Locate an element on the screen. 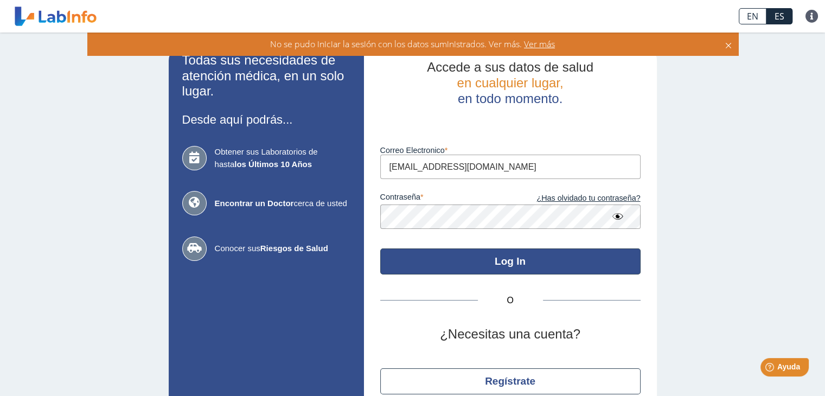 The image size is (825, 396). button: Regístrate is located at coordinates (511, 382).